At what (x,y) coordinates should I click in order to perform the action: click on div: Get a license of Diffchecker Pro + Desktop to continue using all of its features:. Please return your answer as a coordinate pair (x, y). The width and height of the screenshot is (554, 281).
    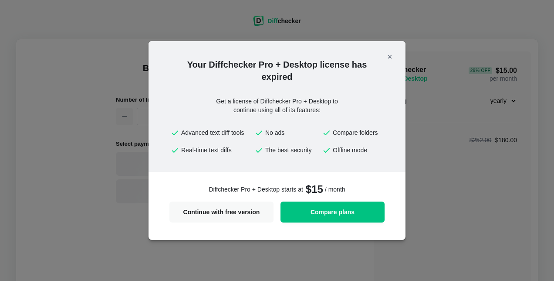
    Looking at the image, I should click on (277, 105).